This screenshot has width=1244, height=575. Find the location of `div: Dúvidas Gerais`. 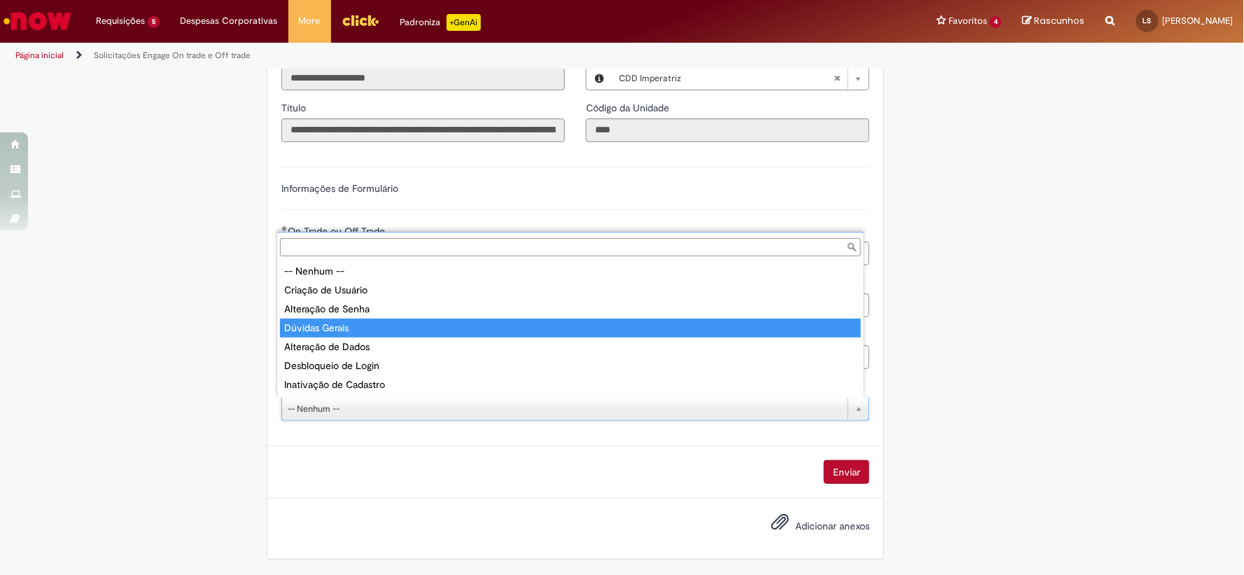

div: Dúvidas Gerais is located at coordinates (570, 328).